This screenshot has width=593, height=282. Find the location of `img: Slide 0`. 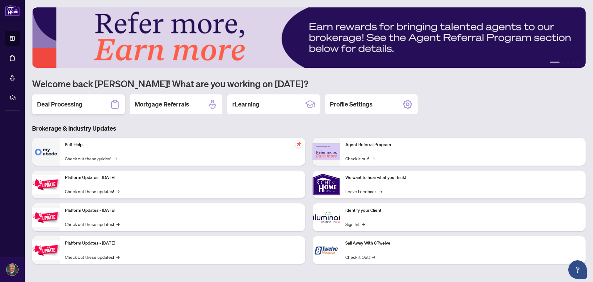

img: Slide 0 is located at coordinates (309, 37).